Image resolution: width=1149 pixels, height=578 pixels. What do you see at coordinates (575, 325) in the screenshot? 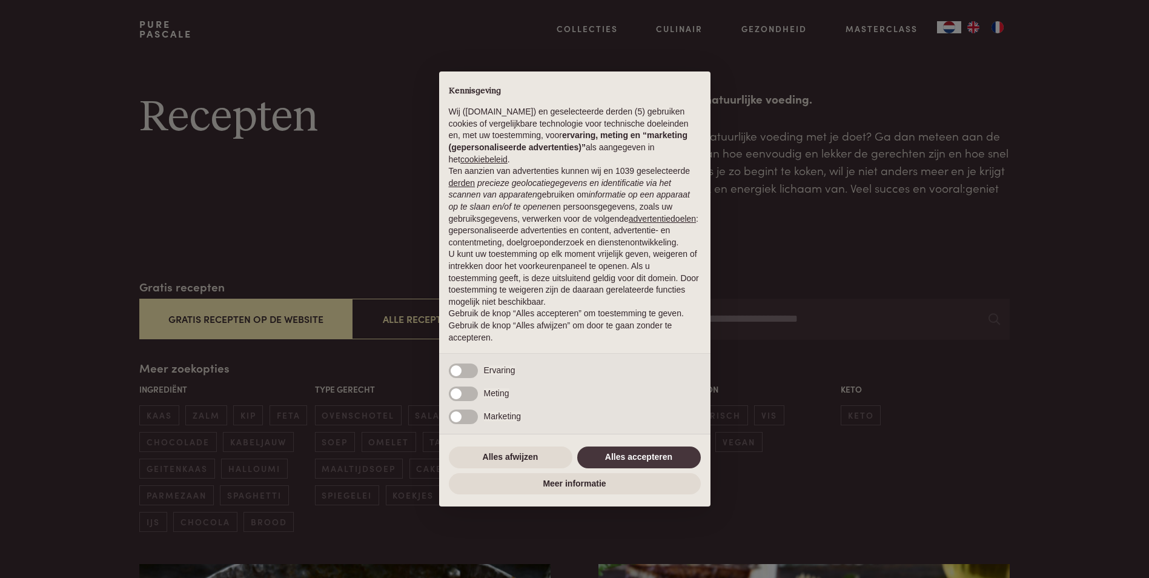
I see `p: Gebruik de knop “Alles accepteren” om toestemming te geven. Gebruik de knop “Alles afwijzen” om d...` at bounding box center [575, 325].